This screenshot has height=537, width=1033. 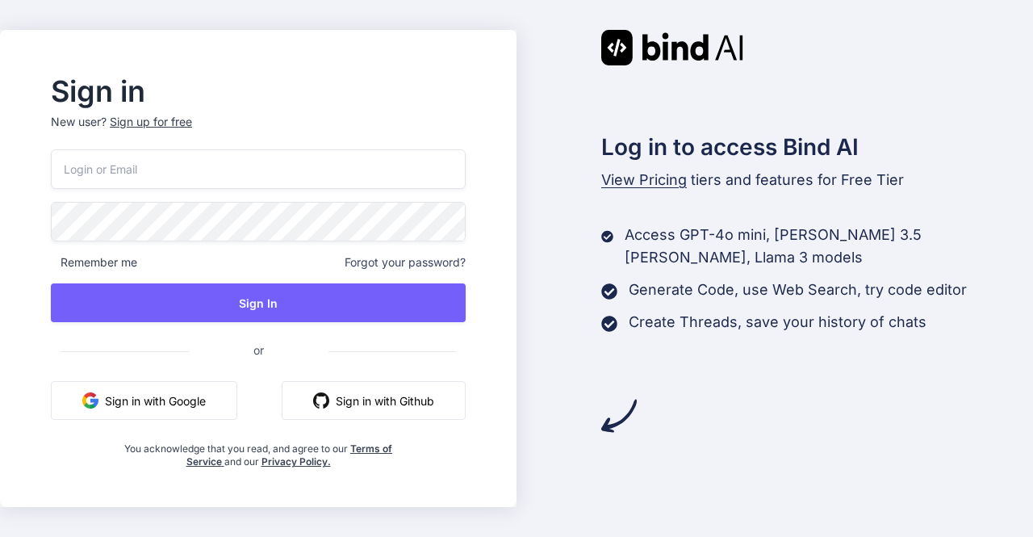 I want to click on p: New user?, so click(x=258, y=132).